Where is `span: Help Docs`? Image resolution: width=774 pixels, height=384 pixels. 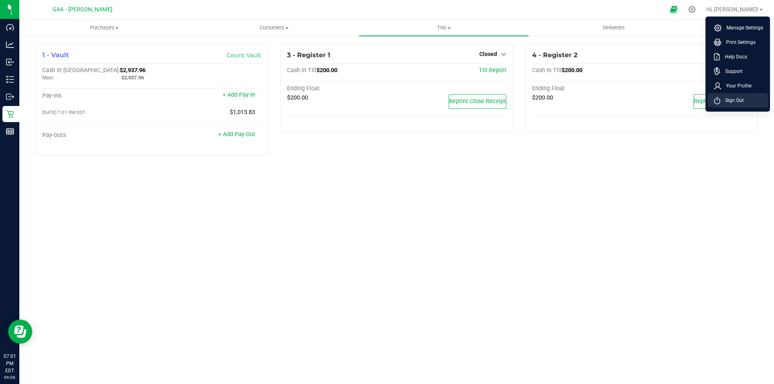
span: Help Docs is located at coordinates (733, 57).